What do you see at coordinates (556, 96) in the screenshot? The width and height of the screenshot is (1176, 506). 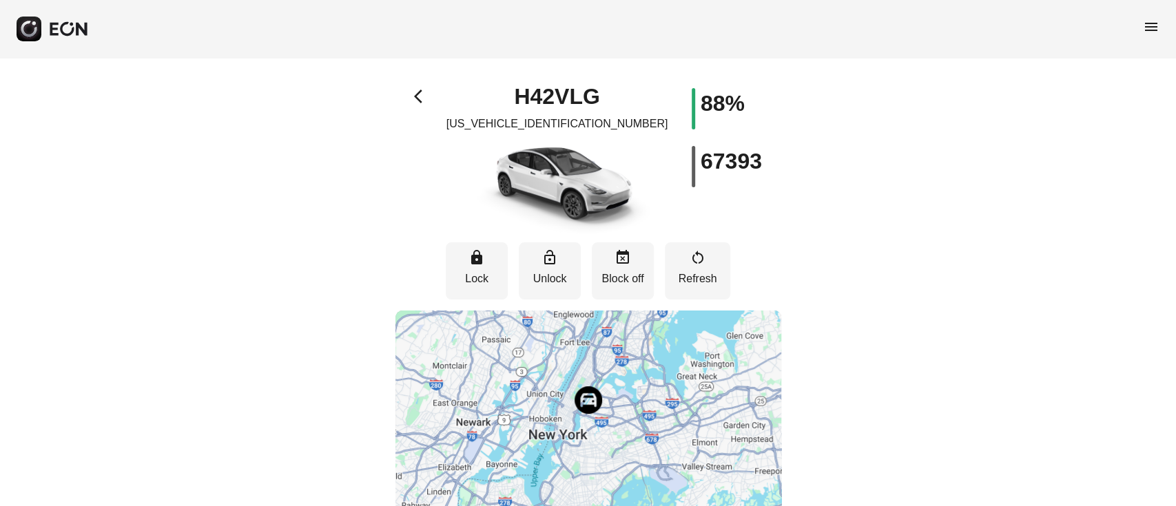 I see `h1: H42VLG` at bounding box center [556, 96].